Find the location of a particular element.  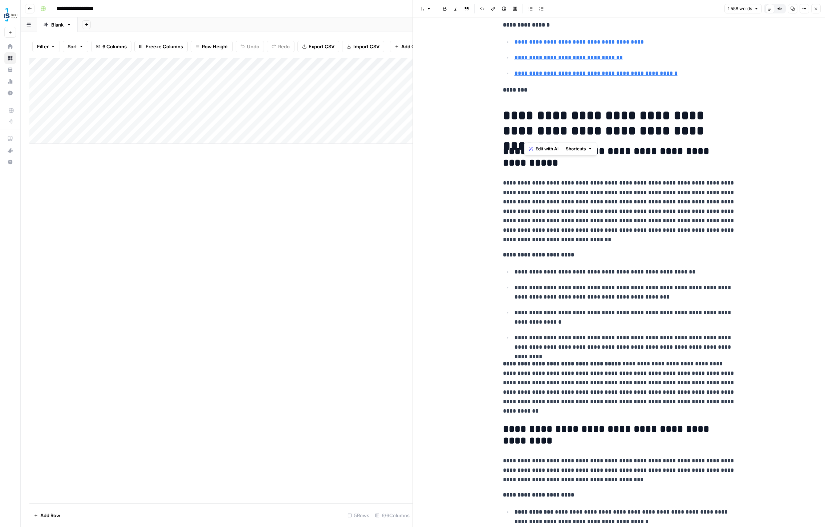

a: Settings is located at coordinates (10, 93).